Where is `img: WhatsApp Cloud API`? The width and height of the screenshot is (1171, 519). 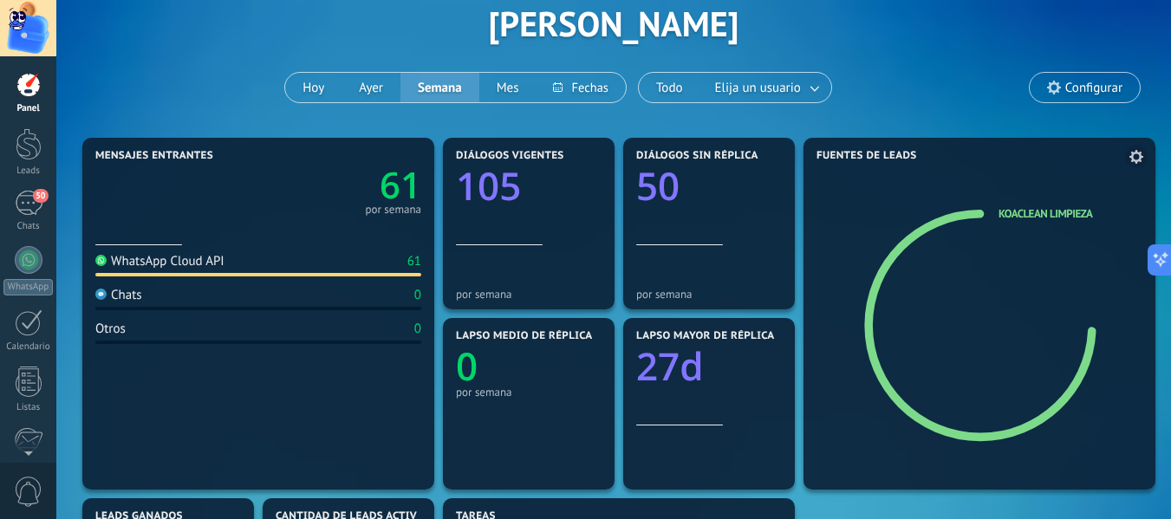
img: WhatsApp Cloud API is located at coordinates (101, 260).